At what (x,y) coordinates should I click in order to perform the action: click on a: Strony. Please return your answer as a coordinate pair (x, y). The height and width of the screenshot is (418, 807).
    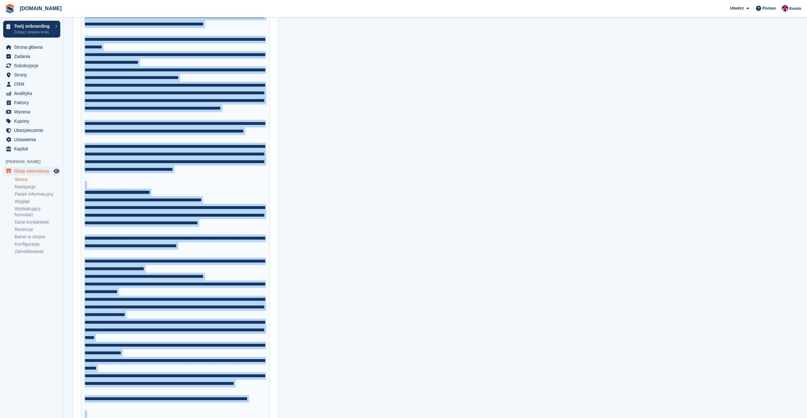
    Looking at the image, I should click on (37, 180).